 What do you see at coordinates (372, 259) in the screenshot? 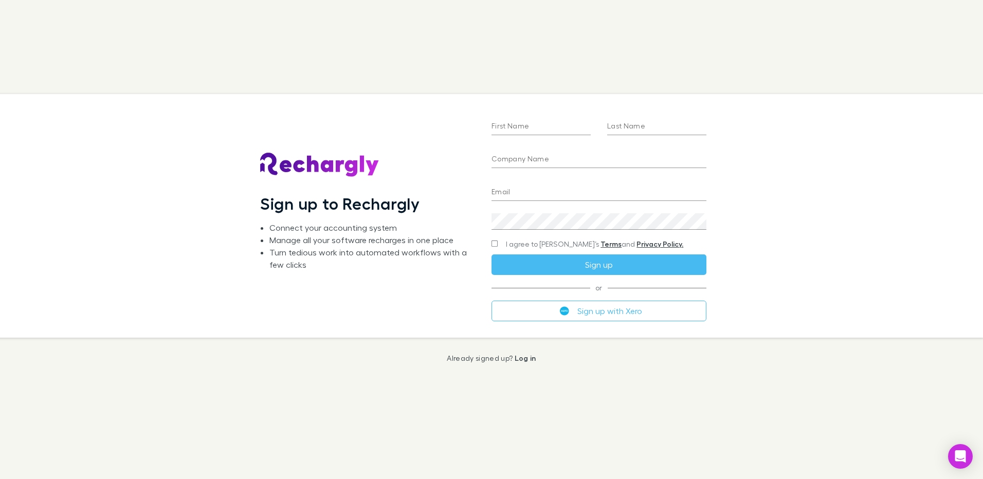
I see `li: Turn tedious work into automated workflows with a few clicks` at bounding box center [372, 259].